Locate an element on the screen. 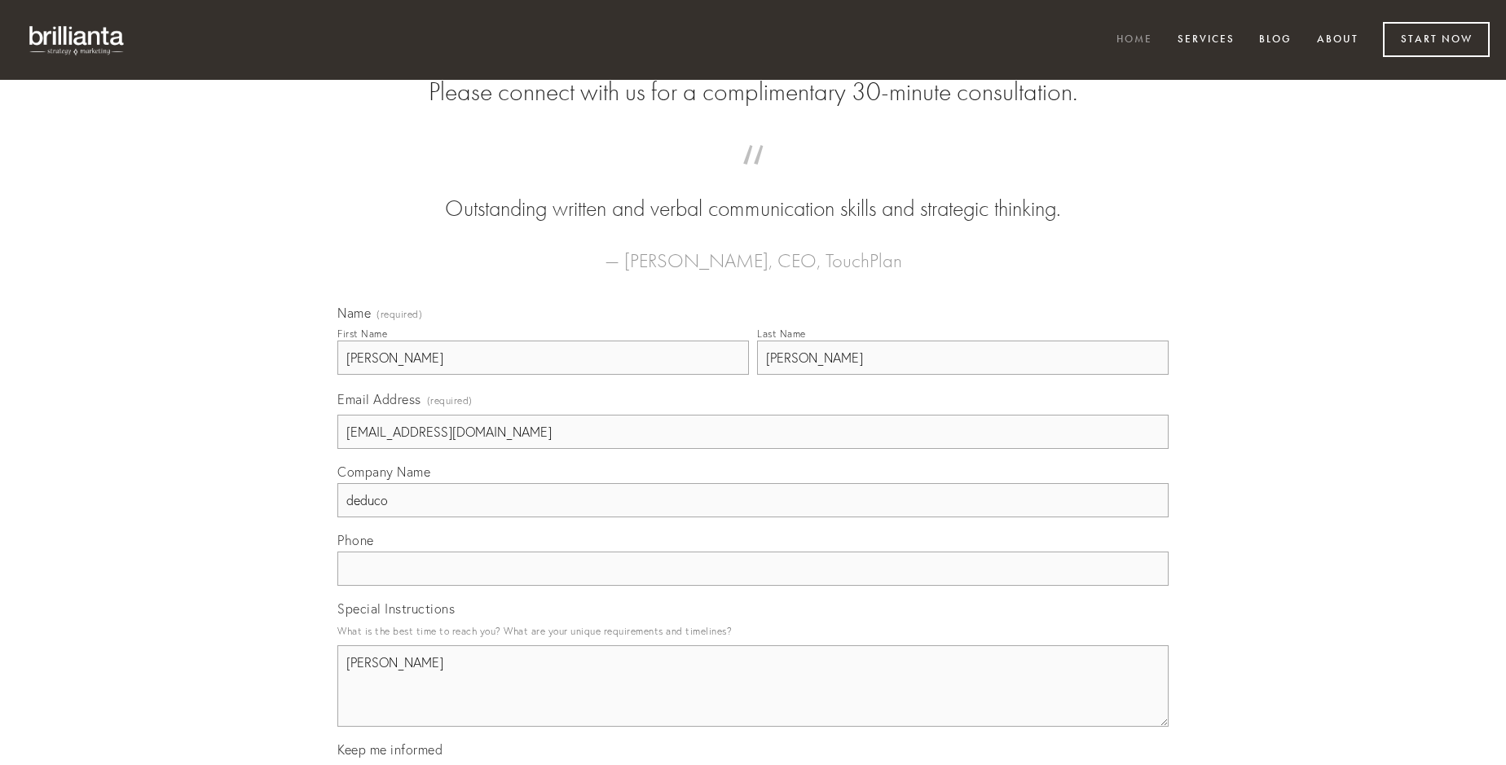 The image size is (1506, 765). blockquote: Outstanding written and verbal communication skills and strategic thinking. is located at coordinates (753, 193).